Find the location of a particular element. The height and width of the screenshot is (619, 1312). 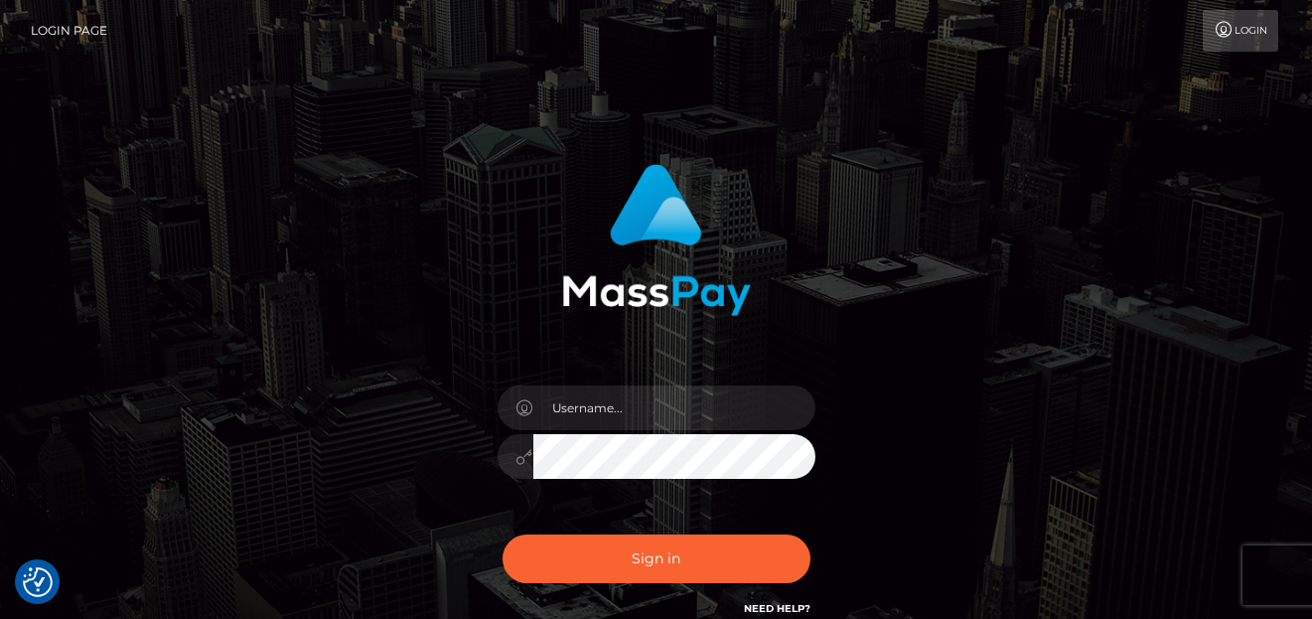

a: Login is located at coordinates (1240, 31).